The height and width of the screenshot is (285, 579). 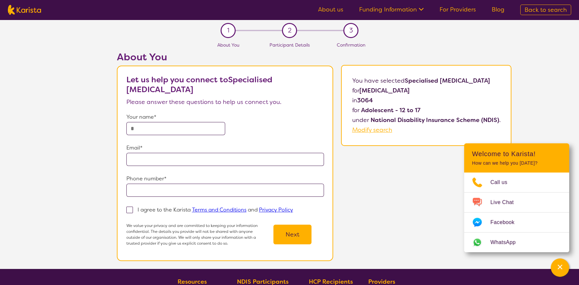 I want to click on span: WhatsApp, so click(x=507, y=243).